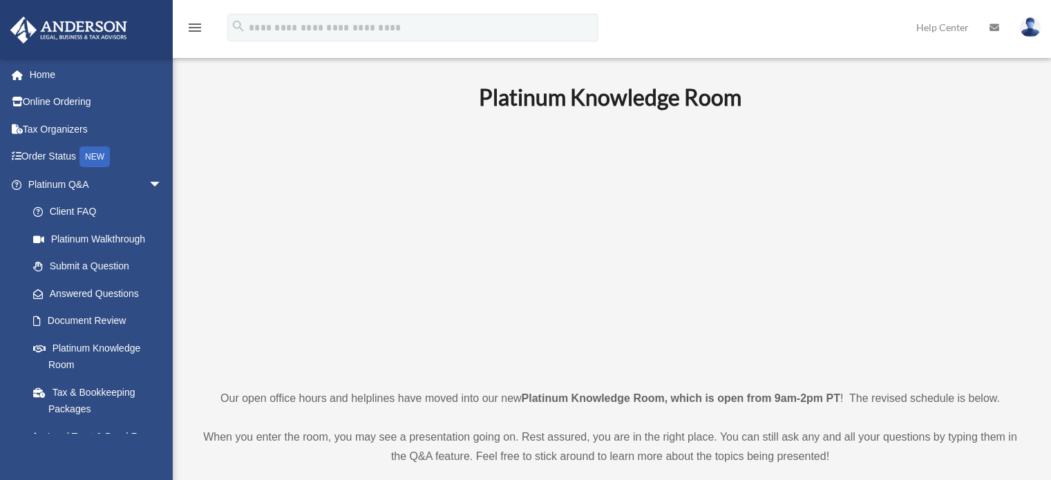 The image size is (1051, 480). What do you see at coordinates (1030, 27) in the screenshot?
I see `img: User Pic` at bounding box center [1030, 27].